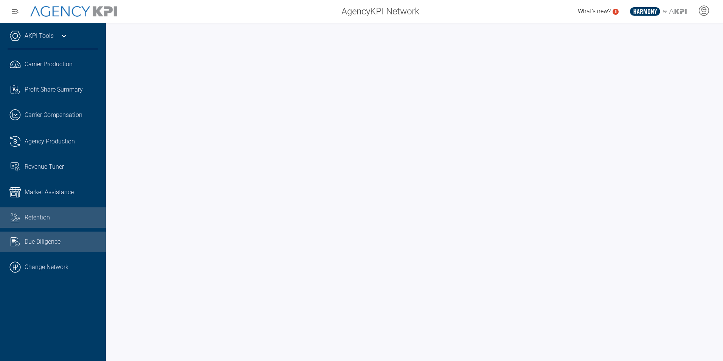  Describe the element at coordinates (616, 12) in the screenshot. I see `a: 5` at that location.